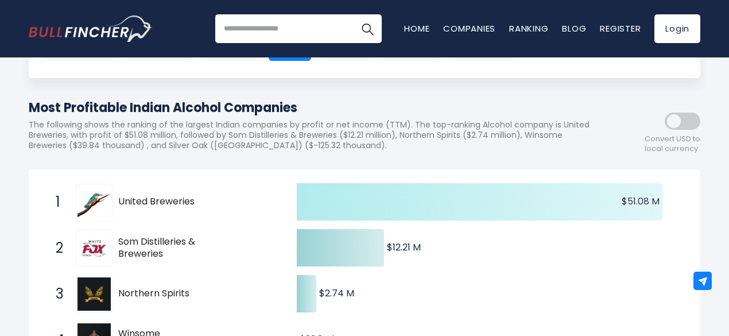 This screenshot has height=336, width=729. I want to click on img: Som Distilleries & Breweries, so click(94, 248).